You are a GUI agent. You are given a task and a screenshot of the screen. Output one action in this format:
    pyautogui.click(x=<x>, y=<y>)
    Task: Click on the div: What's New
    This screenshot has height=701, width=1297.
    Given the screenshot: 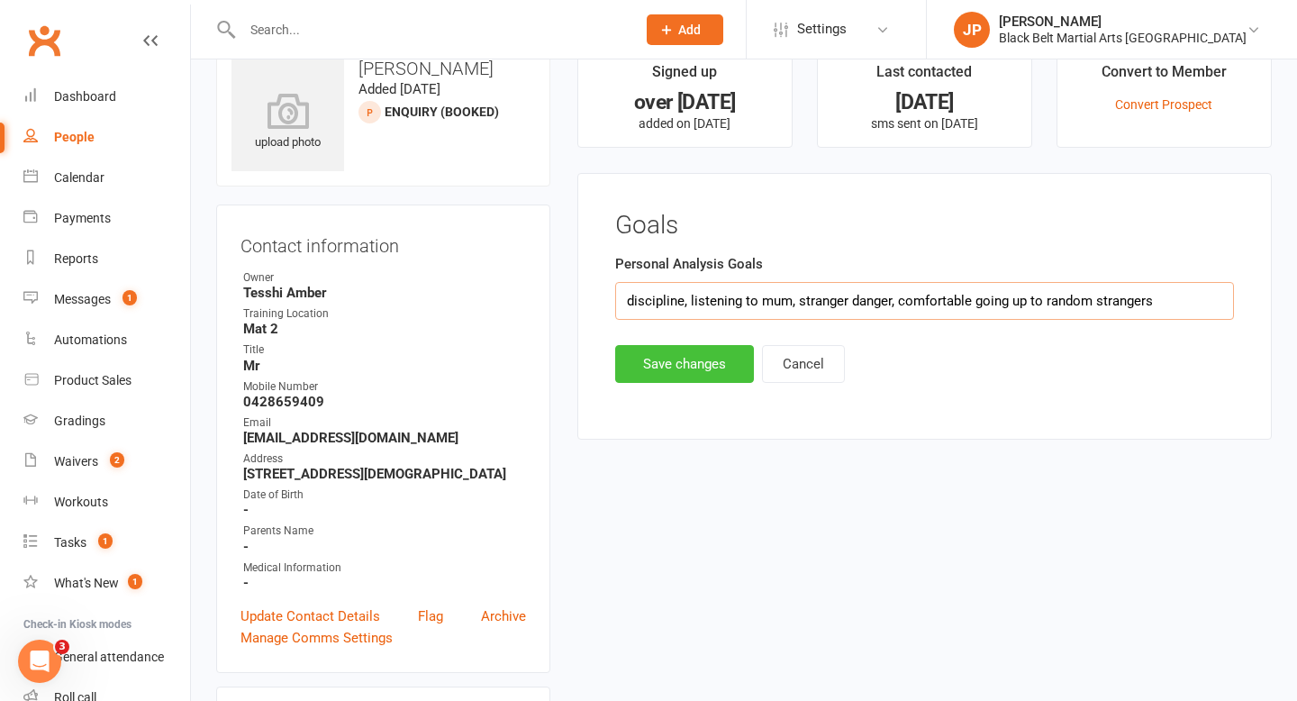 What is the action you would take?
    pyautogui.click(x=86, y=583)
    